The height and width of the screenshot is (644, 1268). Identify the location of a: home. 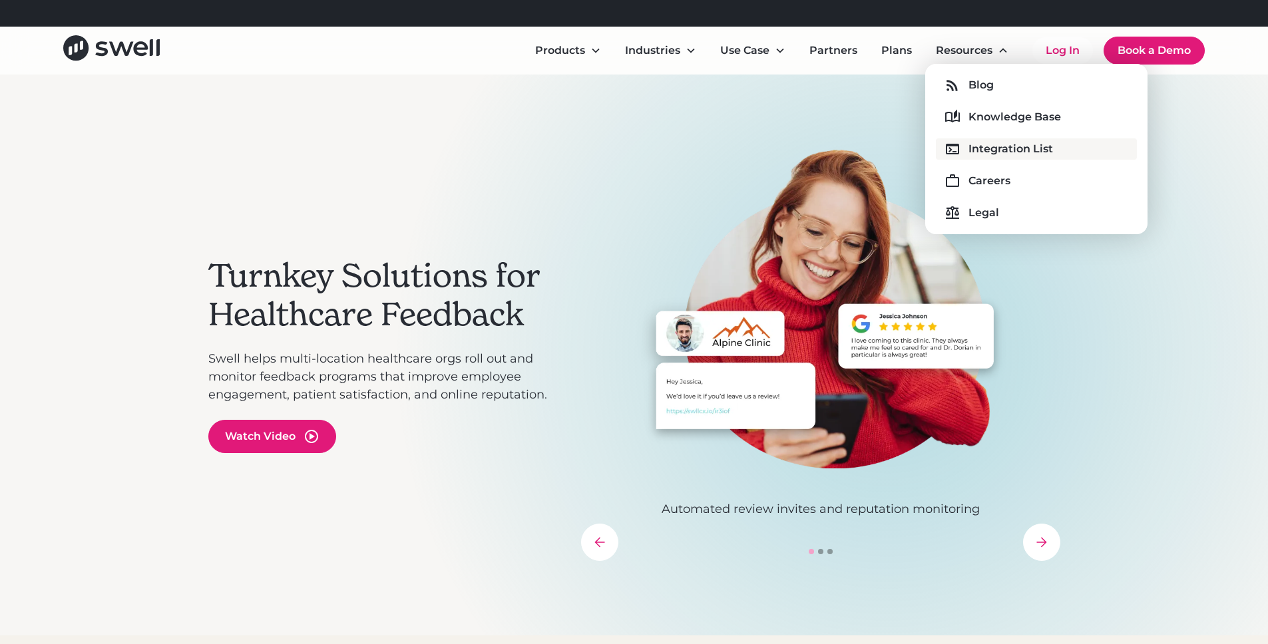
(111, 50).